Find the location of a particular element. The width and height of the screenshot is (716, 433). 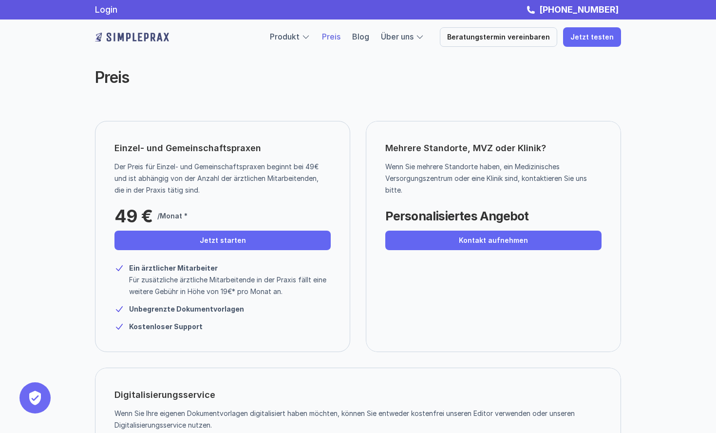

a: Blog is located at coordinates (360, 37).